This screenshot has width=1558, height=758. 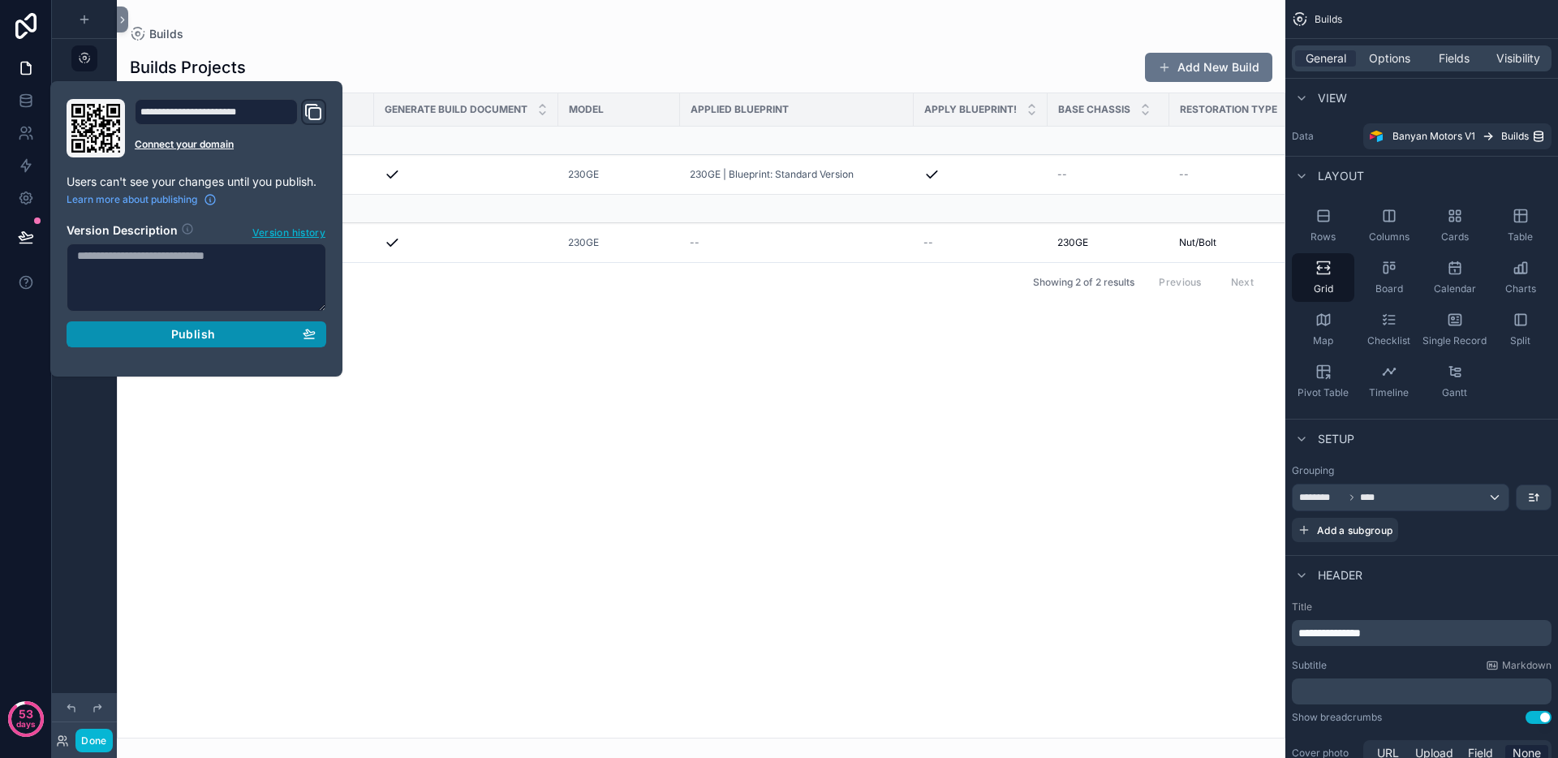 I want to click on p: days, so click(x=26, y=724).